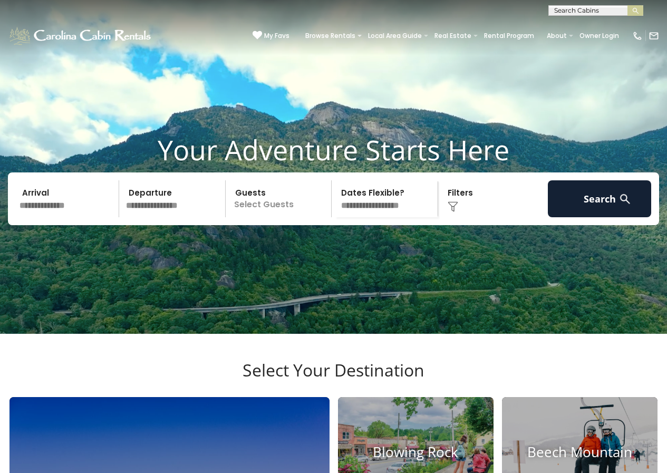  I want to click on img: filter--v1.png, so click(453, 207).